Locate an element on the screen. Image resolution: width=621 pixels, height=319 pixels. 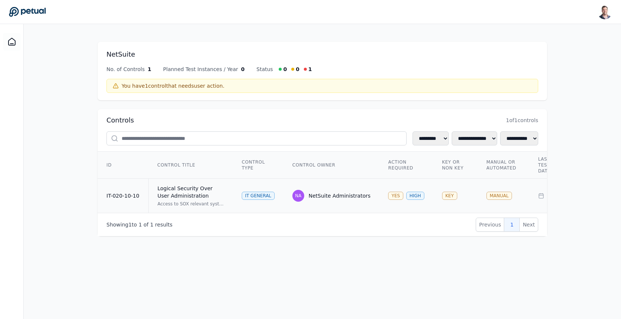
th: Key or Non Key is located at coordinates (455, 165).